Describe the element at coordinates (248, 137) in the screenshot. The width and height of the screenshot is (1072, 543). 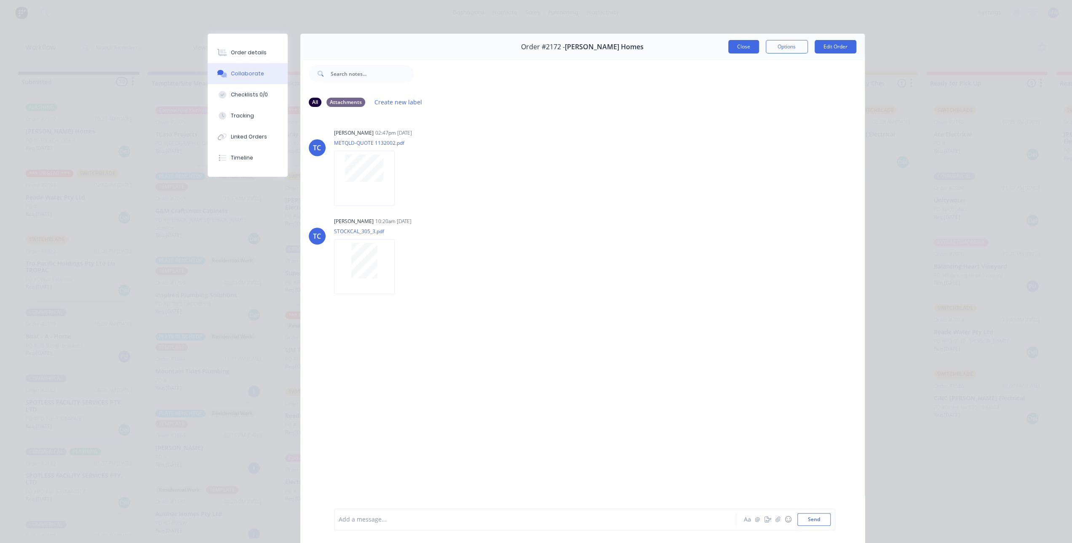
I see `button: Linked Orders` at that location.